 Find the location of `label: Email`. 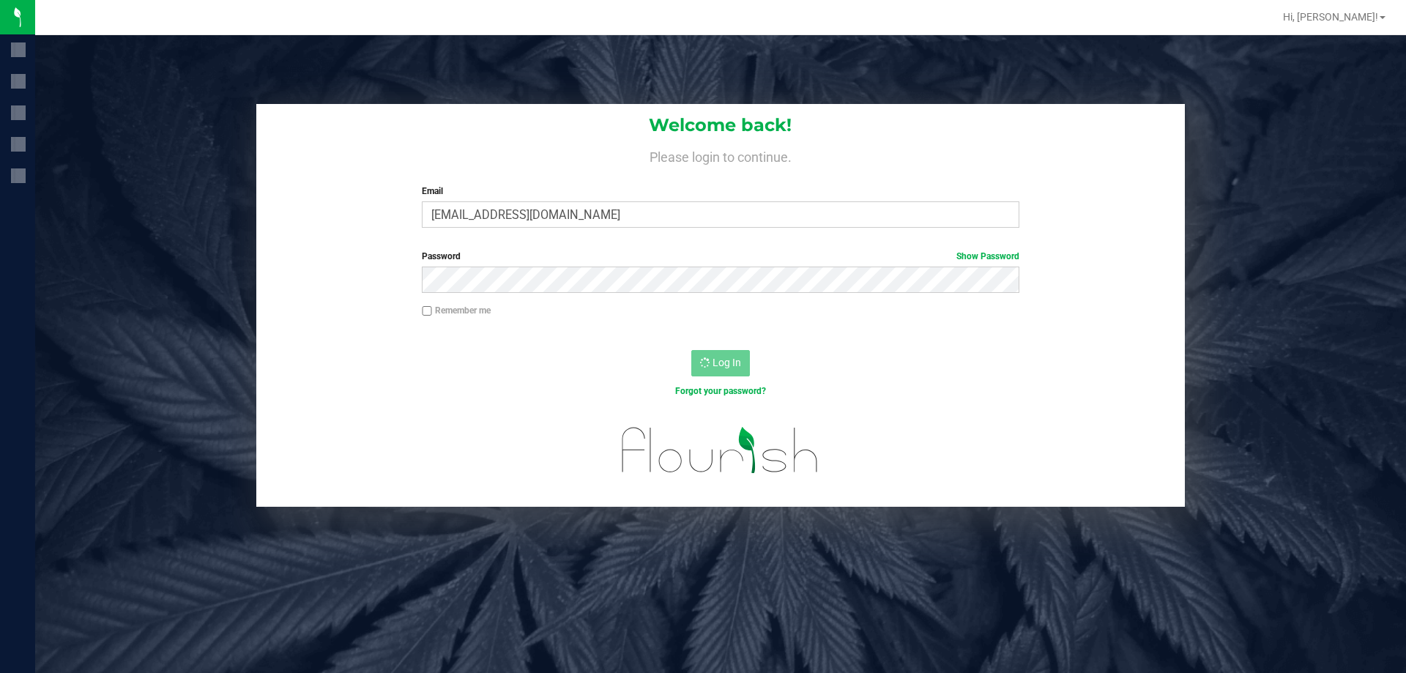

label: Email is located at coordinates (720, 191).